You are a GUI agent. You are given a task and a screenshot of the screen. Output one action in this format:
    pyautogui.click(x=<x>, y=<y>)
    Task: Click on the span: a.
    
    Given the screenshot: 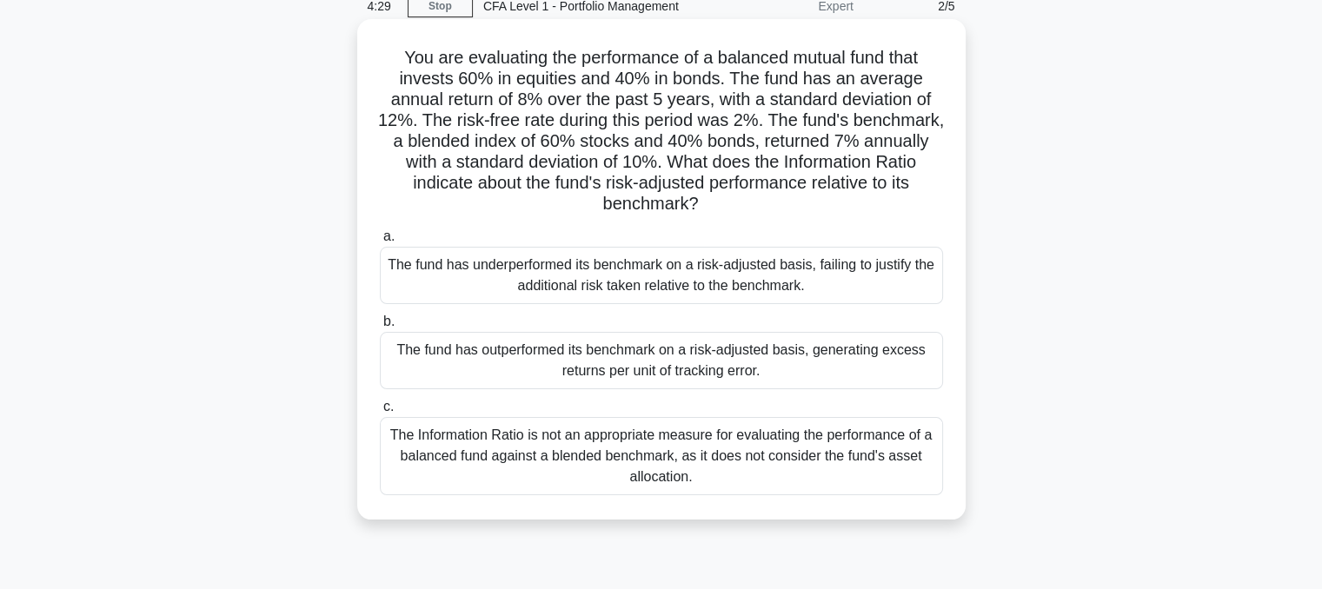 What is the action you would take?
    pyautogui.click(x=389, y=236)
    